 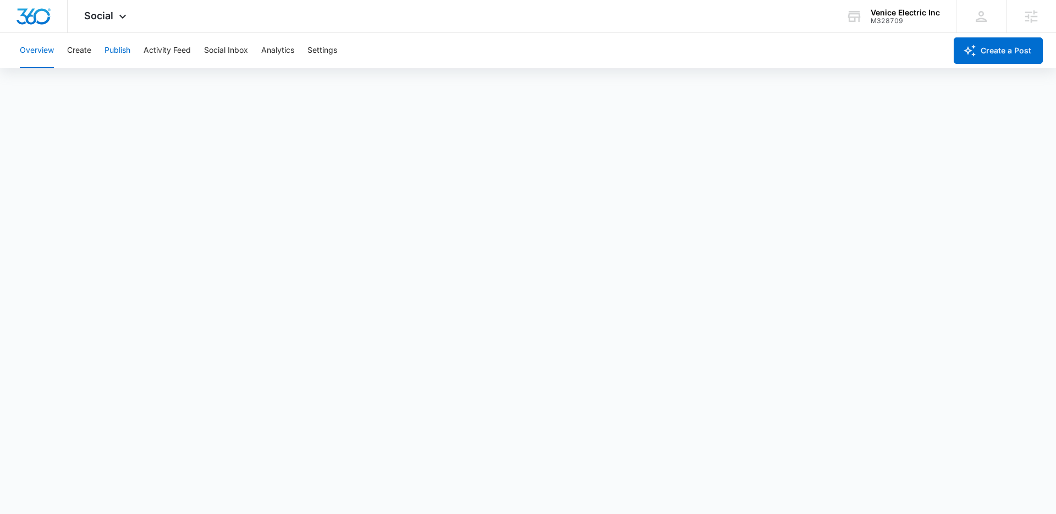 What do you see at coordinates (998, 51) in the screenshot?
I see `button: Create a Post` at bounding box center [998, 51].